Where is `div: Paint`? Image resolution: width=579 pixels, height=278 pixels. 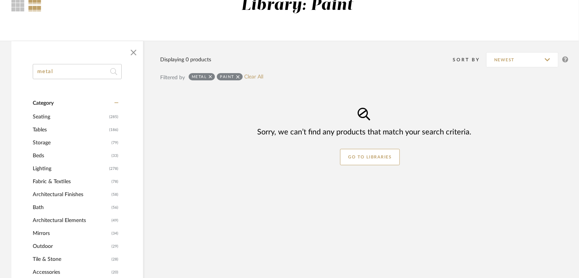 div: Paint is located at coordinates (227, 76).